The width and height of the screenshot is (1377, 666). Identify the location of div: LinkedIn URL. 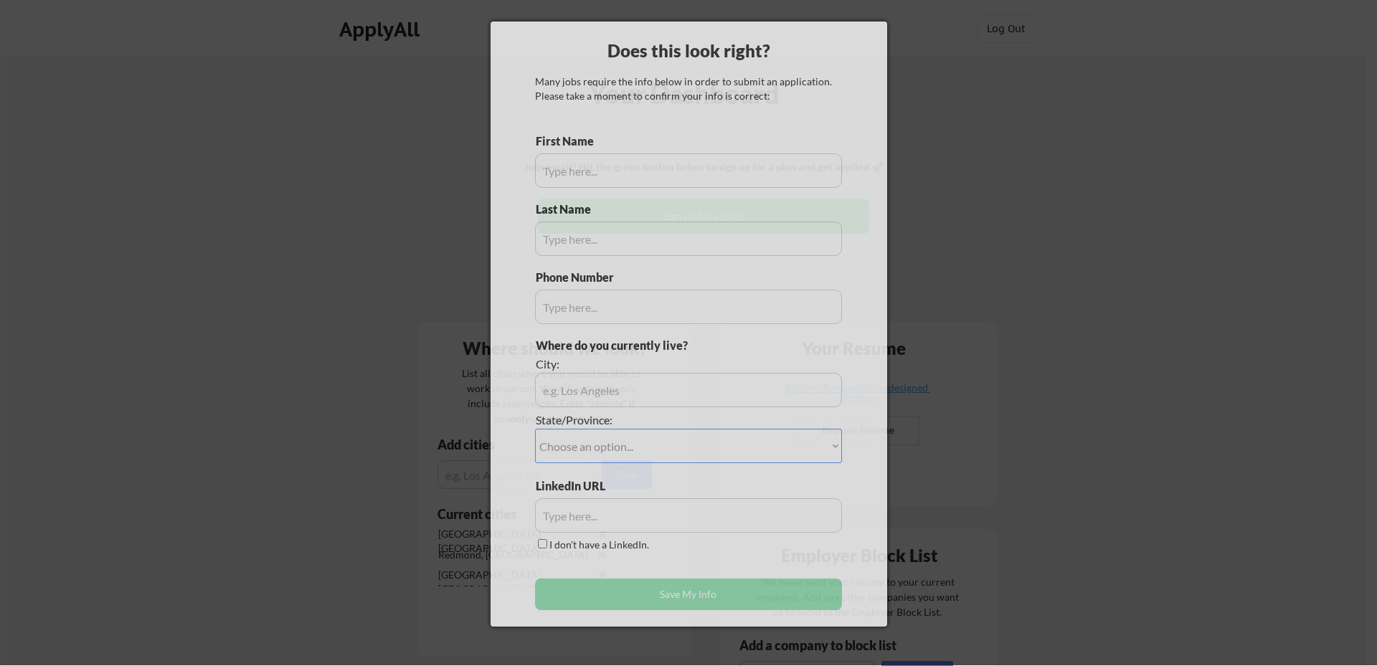
(589, 486).